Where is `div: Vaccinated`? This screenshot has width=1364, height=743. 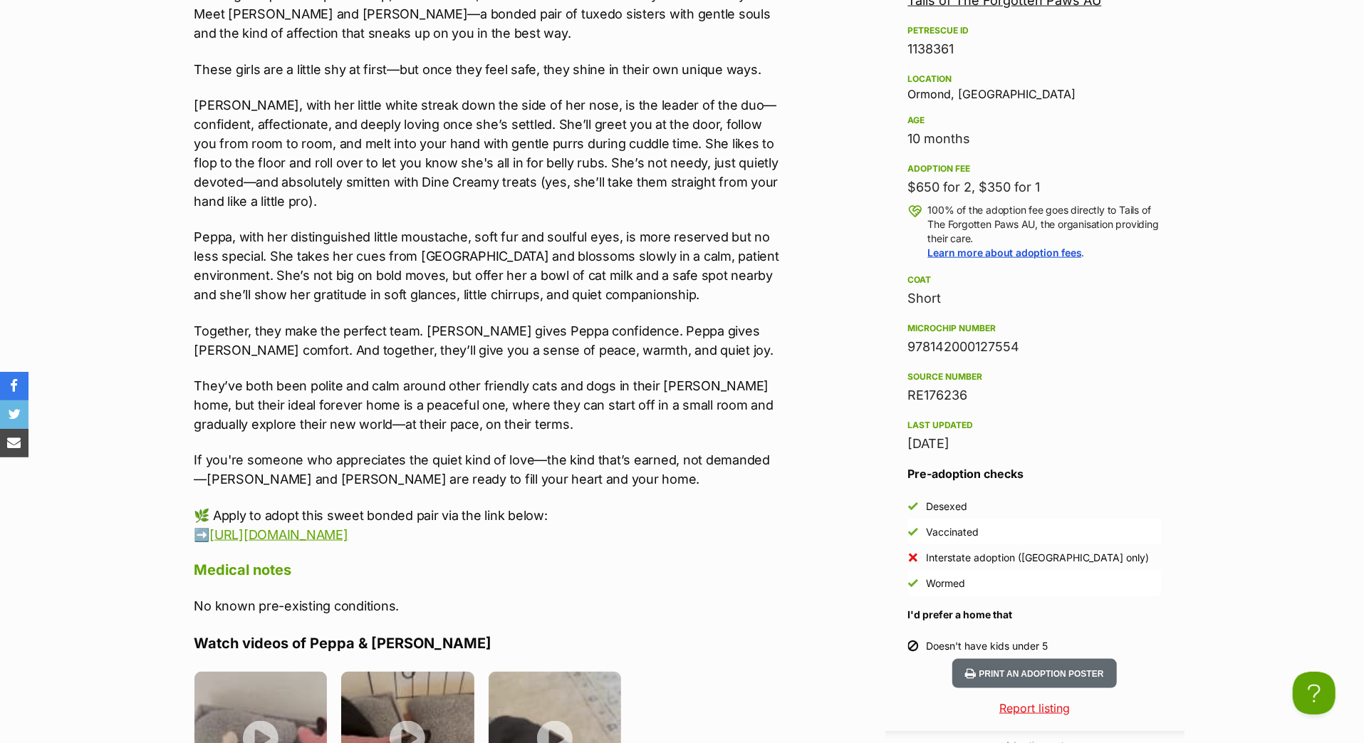
div: Vaccinated is located at coordinates (953, 532).